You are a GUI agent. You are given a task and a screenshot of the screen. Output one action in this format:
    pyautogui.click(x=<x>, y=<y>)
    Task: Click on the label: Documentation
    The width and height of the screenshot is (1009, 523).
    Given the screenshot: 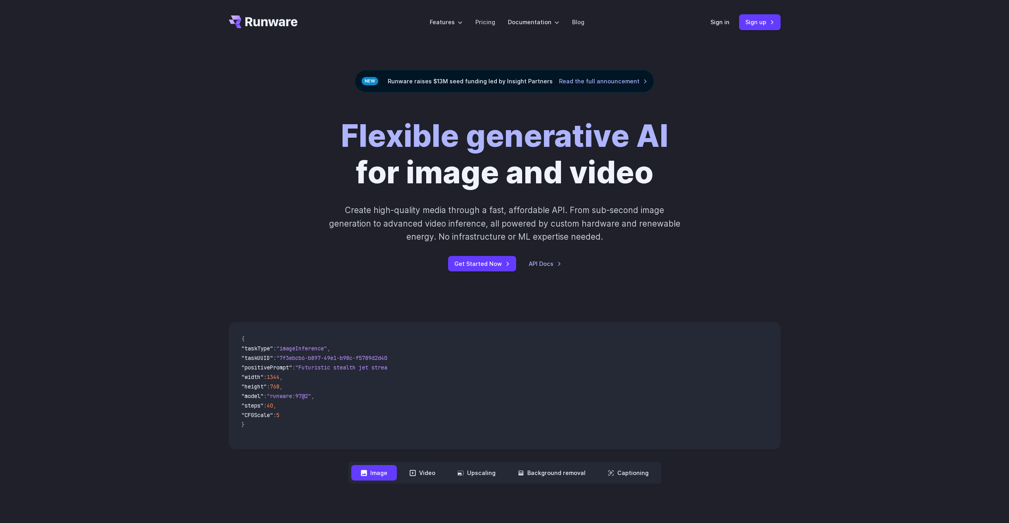 What is the action you would take?
    pyautogui.click(x=534, y=22)
    